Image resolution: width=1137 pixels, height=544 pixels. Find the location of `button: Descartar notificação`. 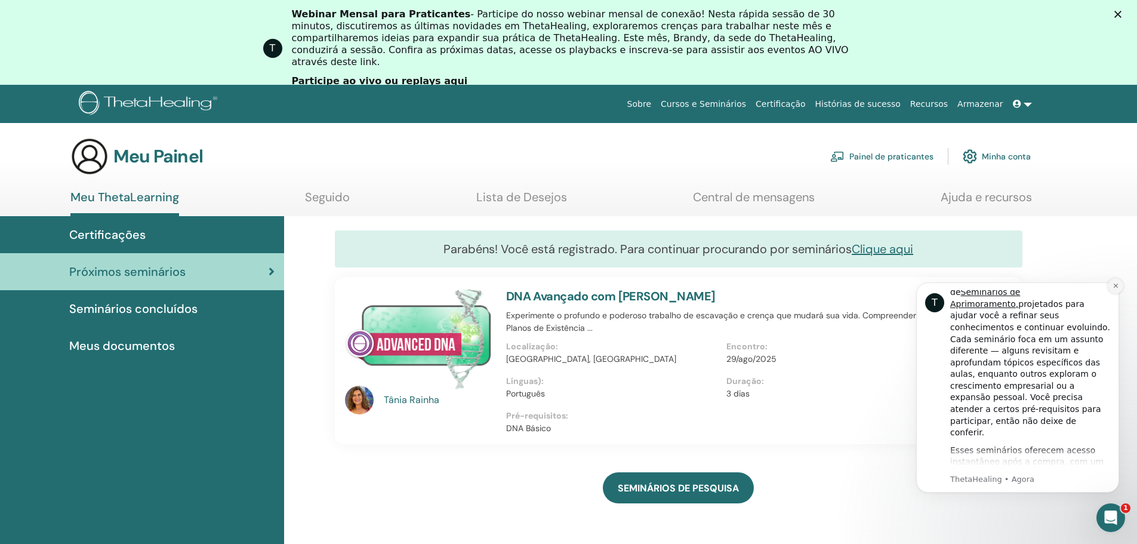

button: Descartar notificação is located at coordinates (217, 21).